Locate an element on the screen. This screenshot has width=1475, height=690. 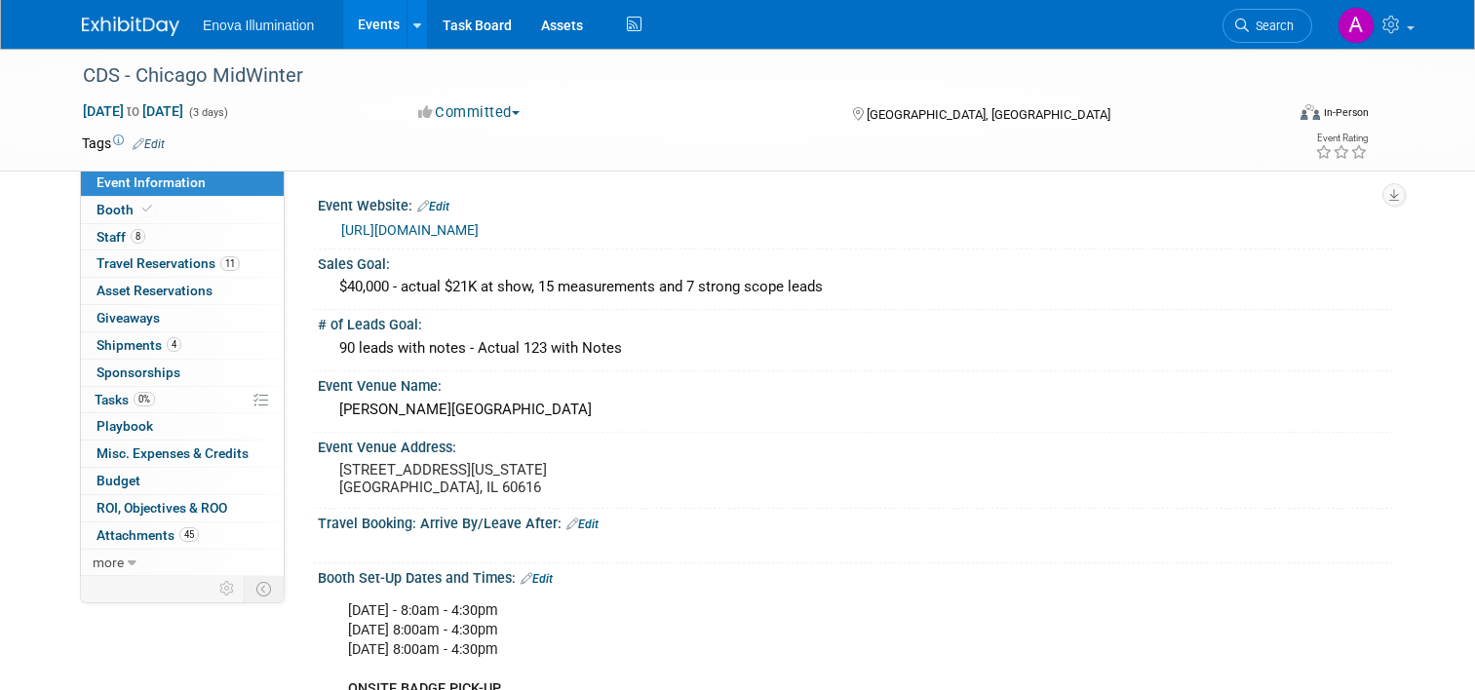
a: Travel Reservations11 is located at coordinates (182, 263).